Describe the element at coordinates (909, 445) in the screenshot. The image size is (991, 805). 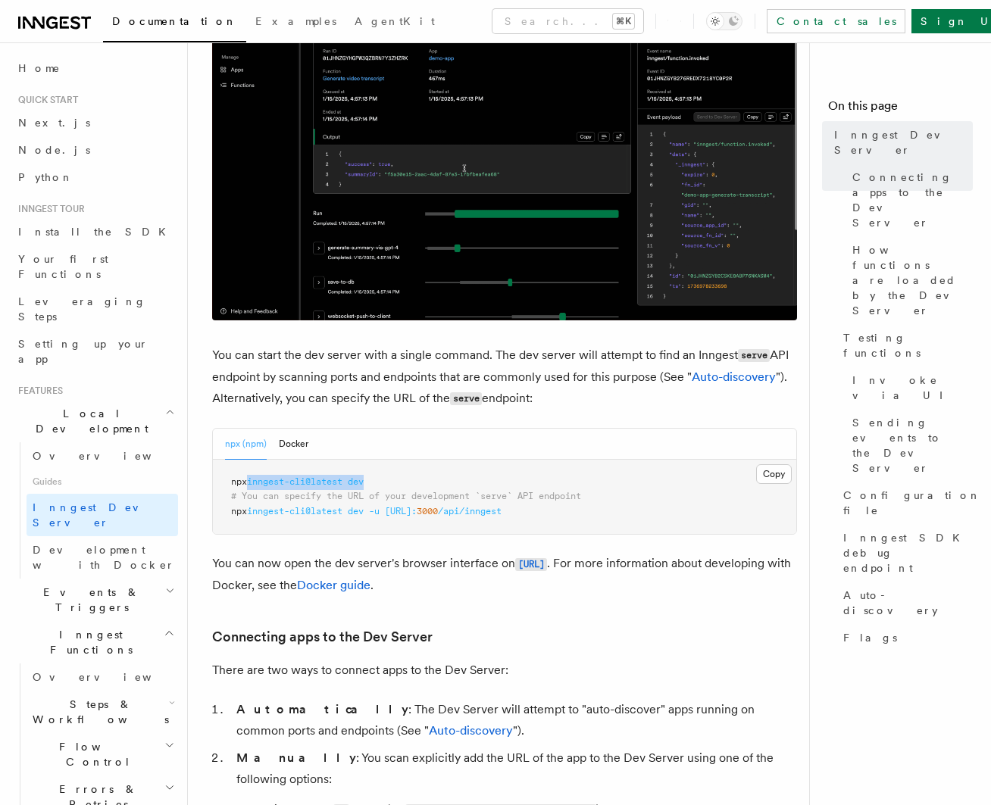
I see `a: Sending events to the Dev Server` at that location.